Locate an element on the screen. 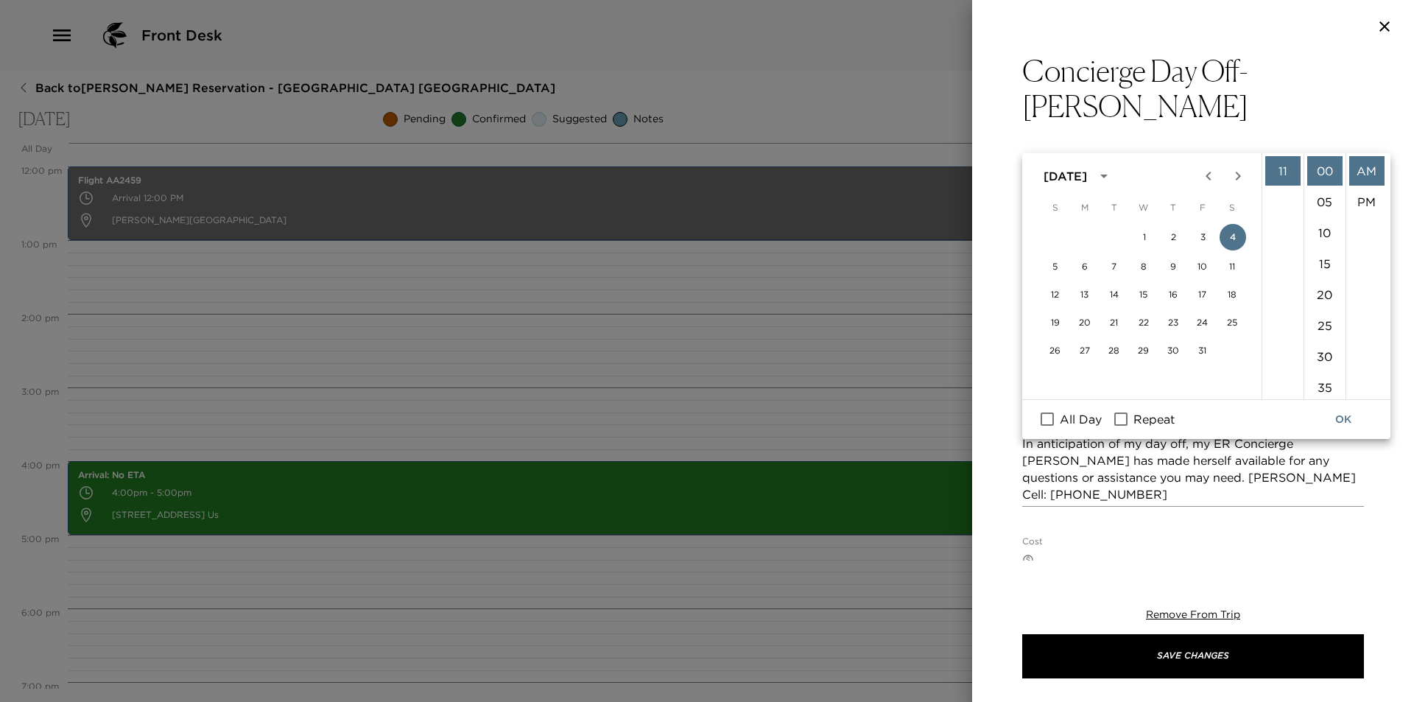 The height and width of the screenshot is (702, 1414). span: Monday is located at coordinates (1085, 208).